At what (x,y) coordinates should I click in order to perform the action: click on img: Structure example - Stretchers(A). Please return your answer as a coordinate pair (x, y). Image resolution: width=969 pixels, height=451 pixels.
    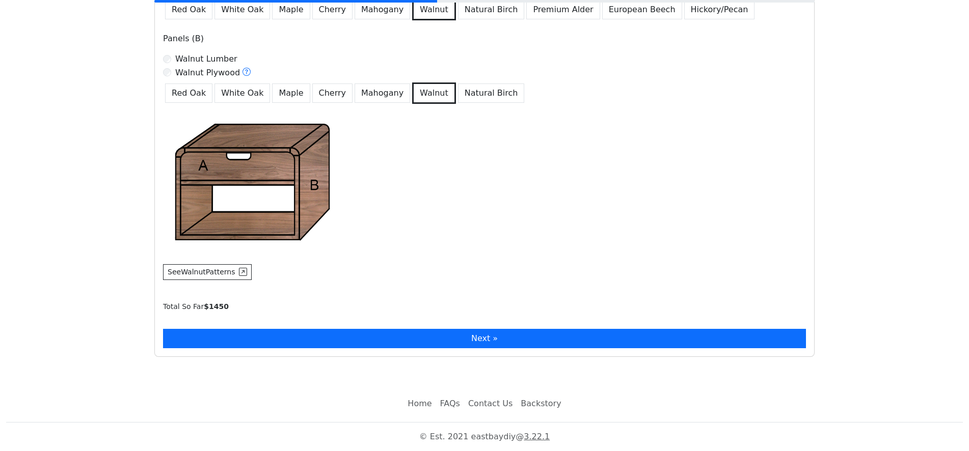
    Looking at the image, I should click on (252, 181).